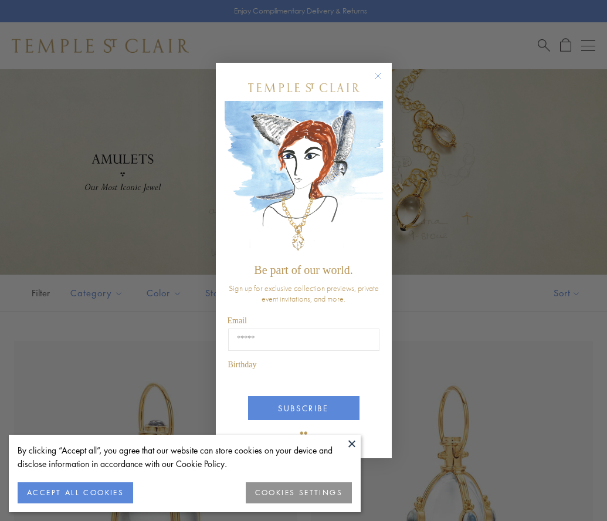 This screenshot has width=607, height=521. I want to click on button: SUBSCRIBE, so click(304, 407).